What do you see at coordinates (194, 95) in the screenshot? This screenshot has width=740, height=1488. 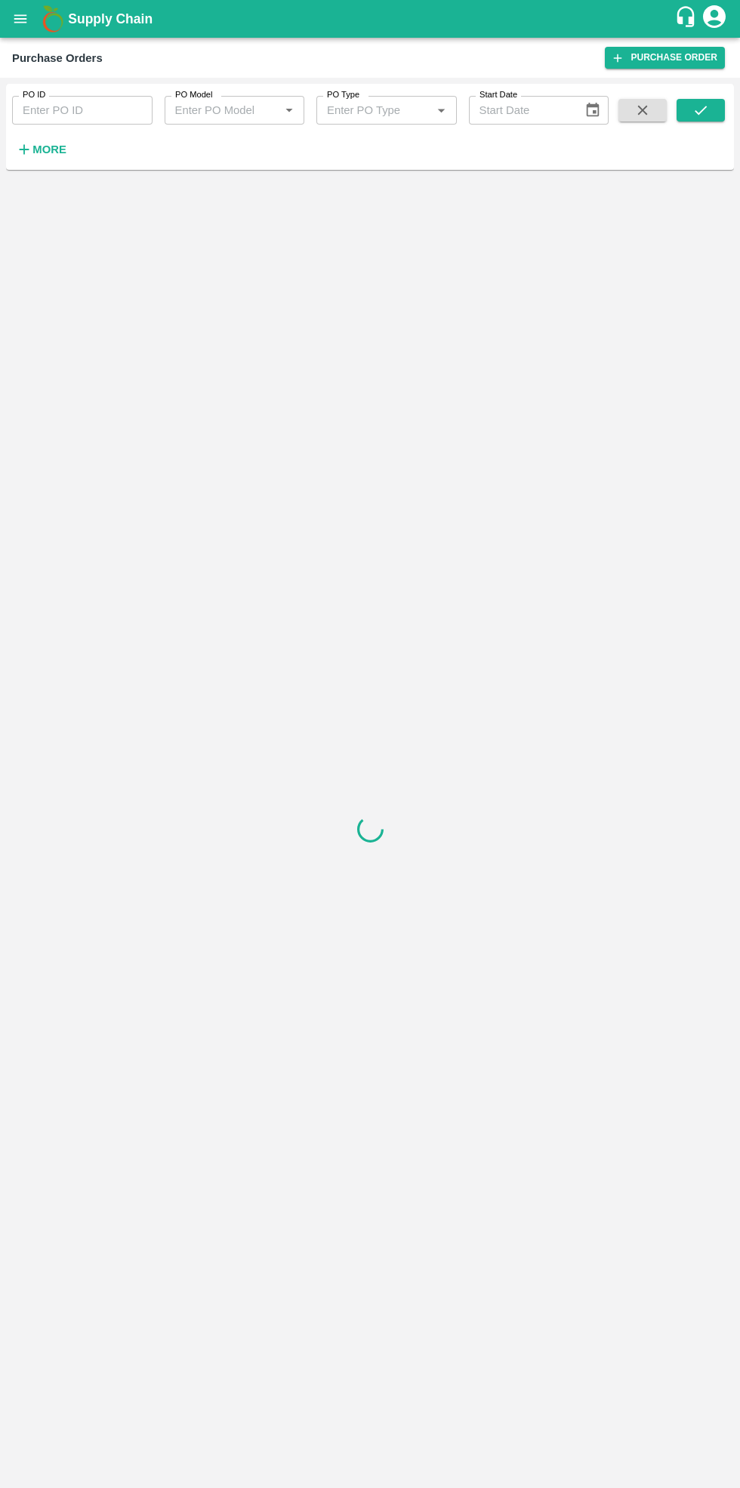 I see `label: PO Model` at bounding box center [194, 95].